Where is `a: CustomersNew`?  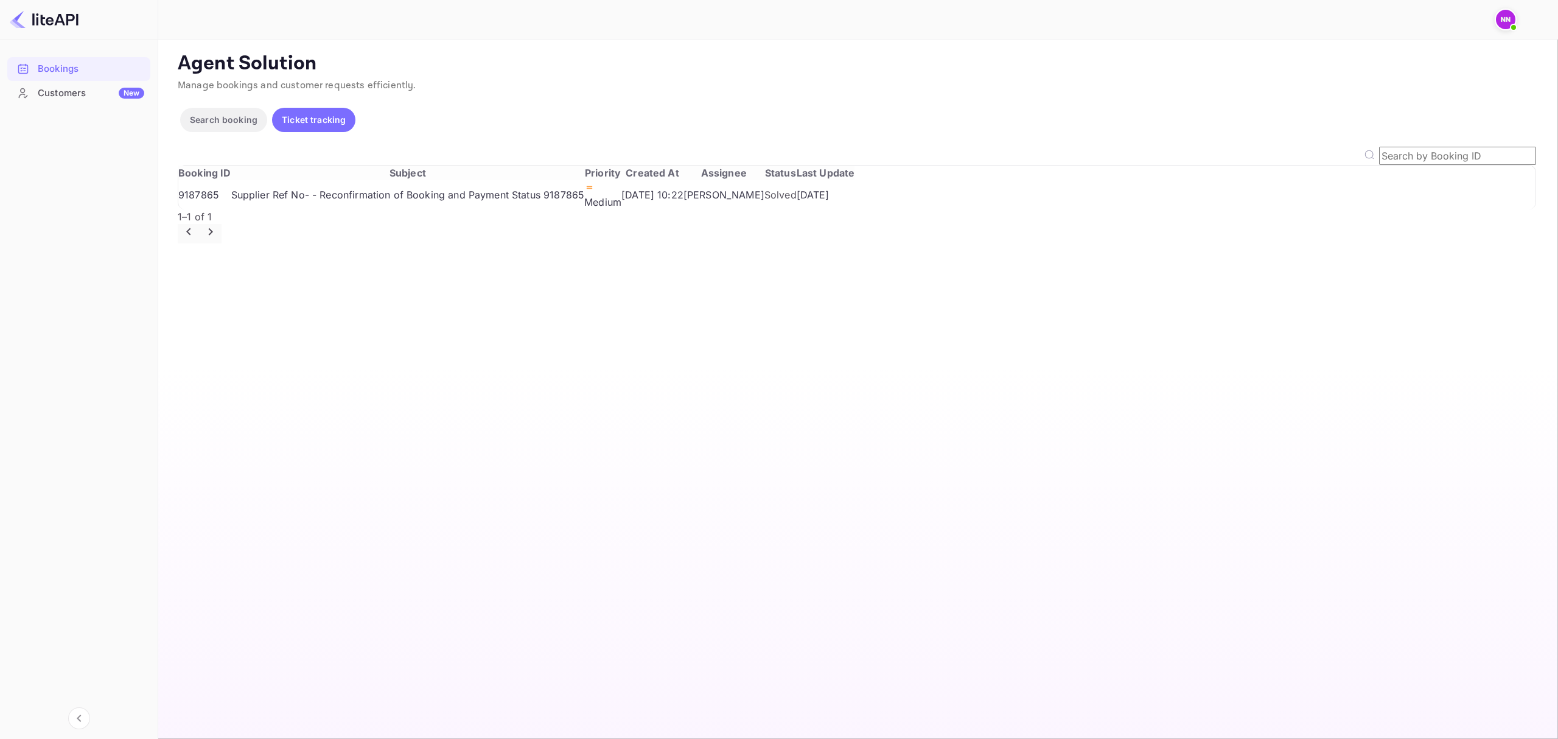 a: CustomersNew is located at coordinates (79, 93).